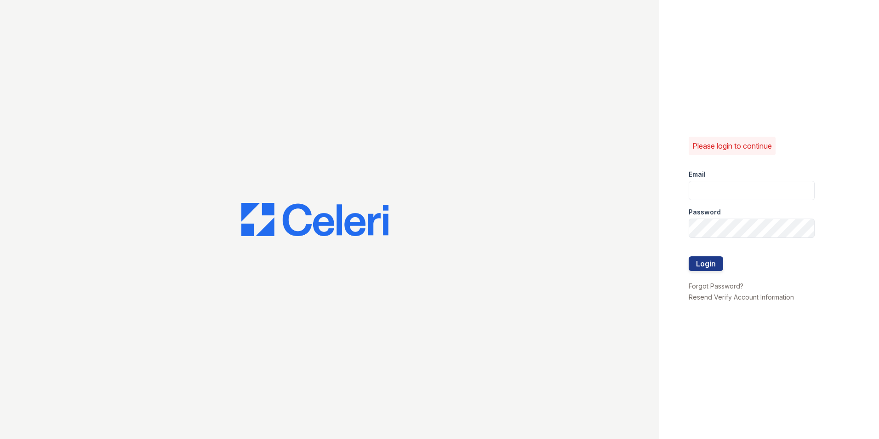  What do you see at coordinates (716, 285) in the screenshot?
I see `a: Forgot Password?` at bounding box center [716, 285].